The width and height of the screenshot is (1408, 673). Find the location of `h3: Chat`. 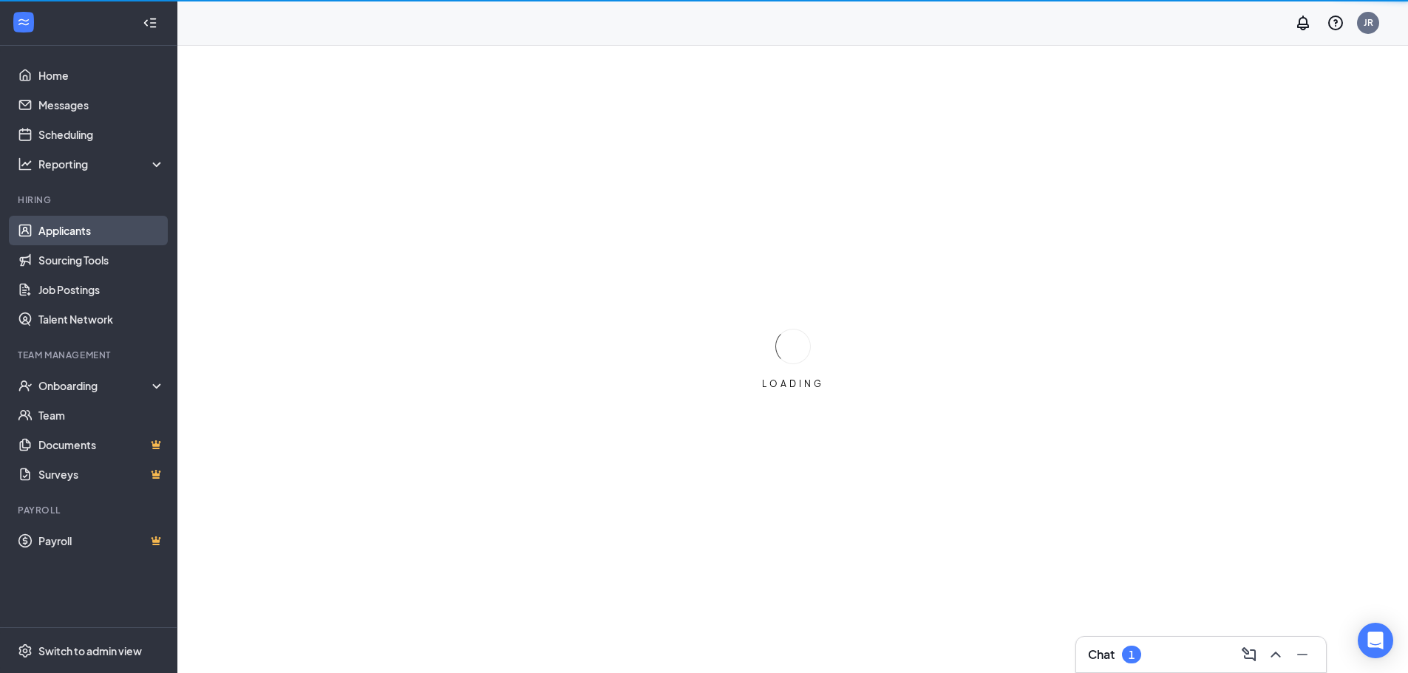

h3: Chat is located at coordinates (1101, 655).